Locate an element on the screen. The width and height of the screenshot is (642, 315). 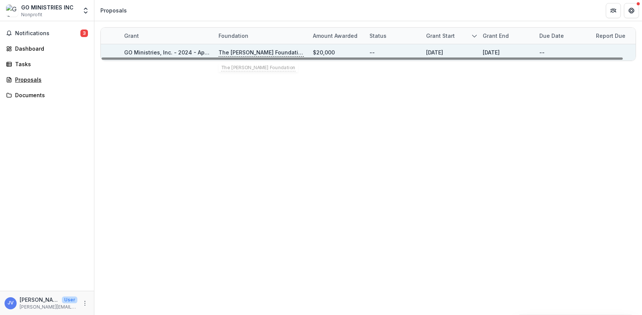
a: Proposals is located at coordinates (47, 79).